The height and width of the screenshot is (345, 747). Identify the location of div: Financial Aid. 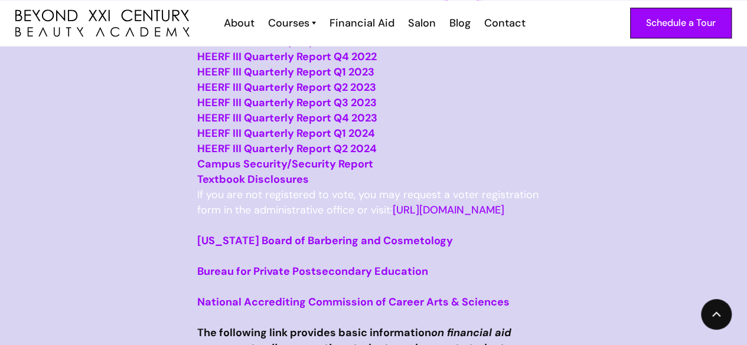
(362, 23).